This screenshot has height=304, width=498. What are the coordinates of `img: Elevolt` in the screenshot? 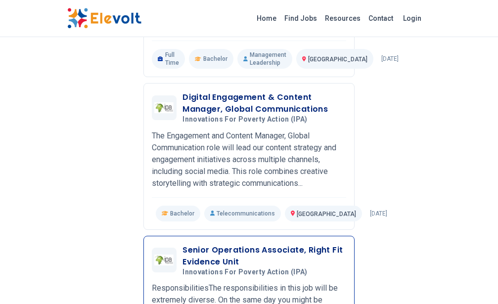 It's located at (104, 18).